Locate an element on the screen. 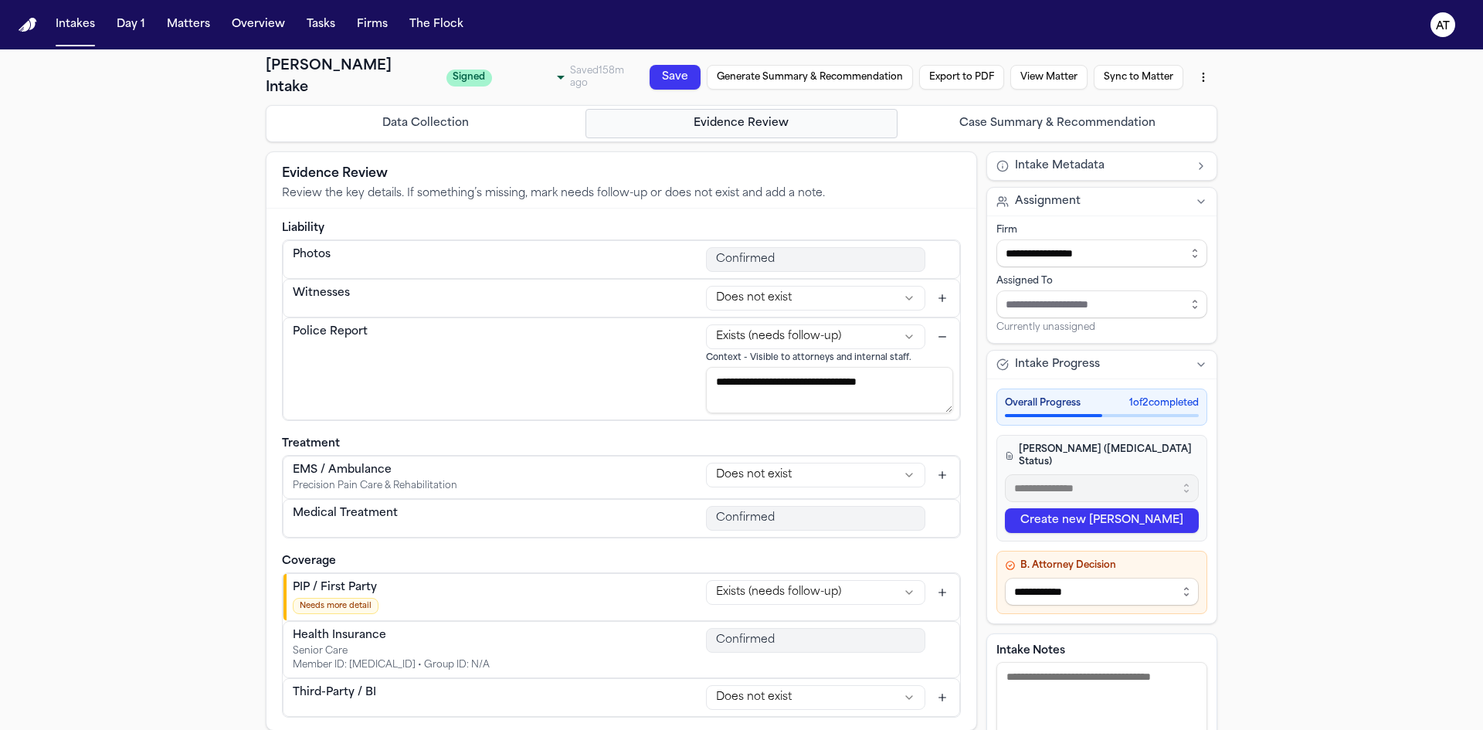 This screenshot has width=1483, height=730. button: Sync to Matter is located at coordinates (1138, 77).